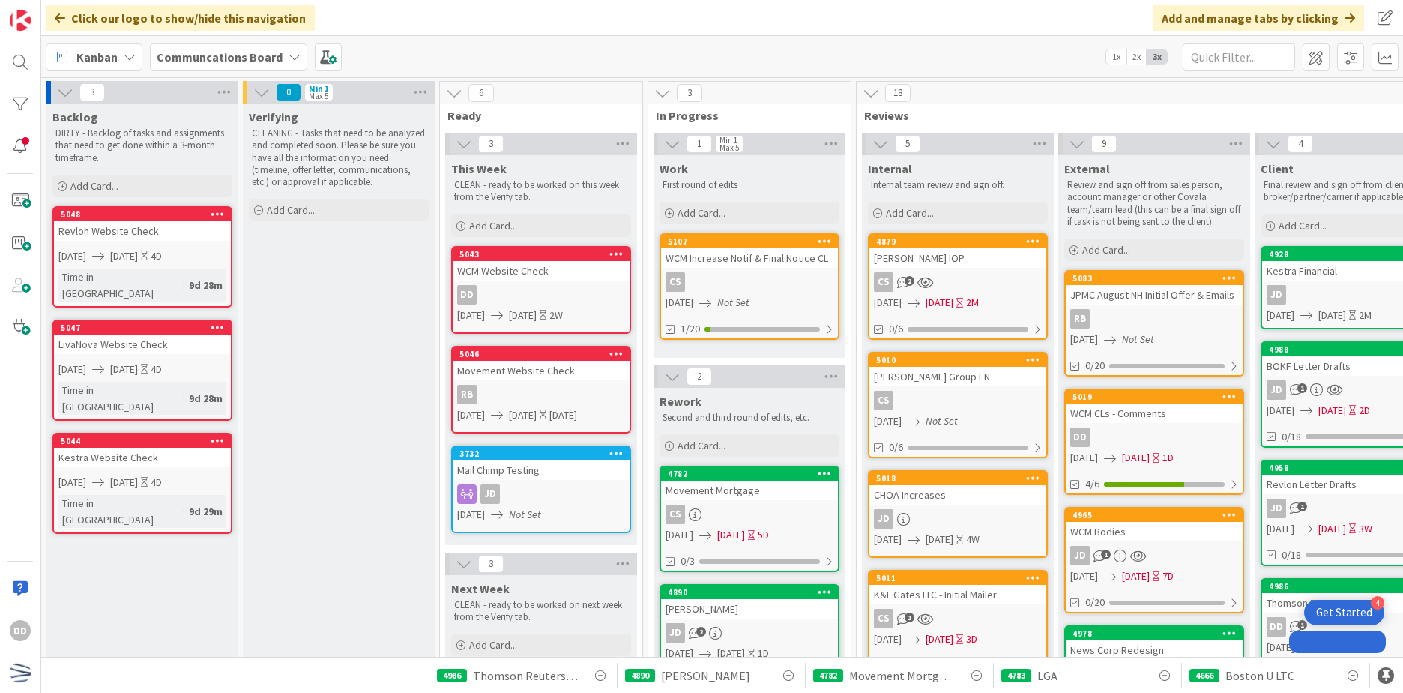 Image resolution: width=1403 pixels, height=693 pixels. What do you see at coordinates (145, 328) in the screenshot?
I see `div: 5047` at bounding box center [145, 328].